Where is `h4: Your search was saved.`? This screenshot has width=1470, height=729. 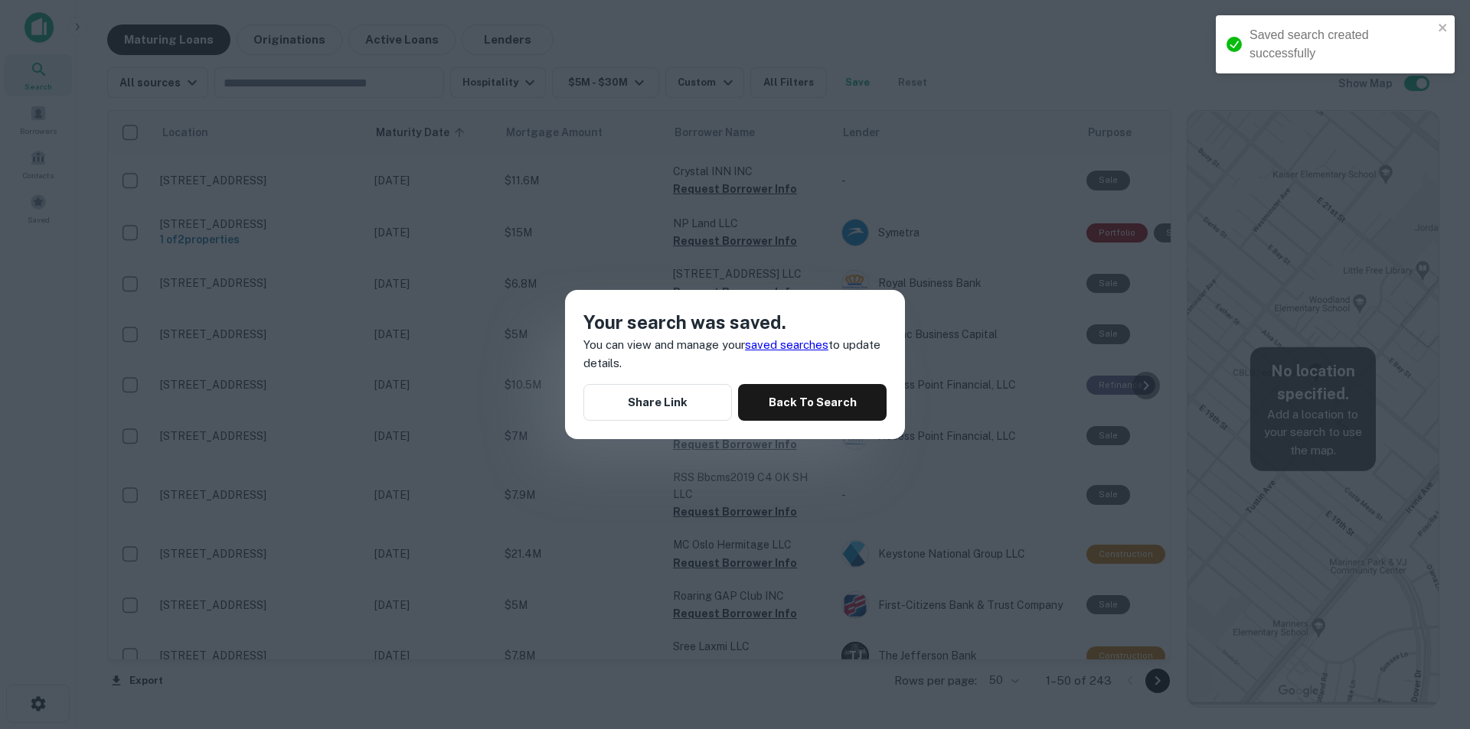 h4: Your search was saved. is located at coordinates (735, 322).